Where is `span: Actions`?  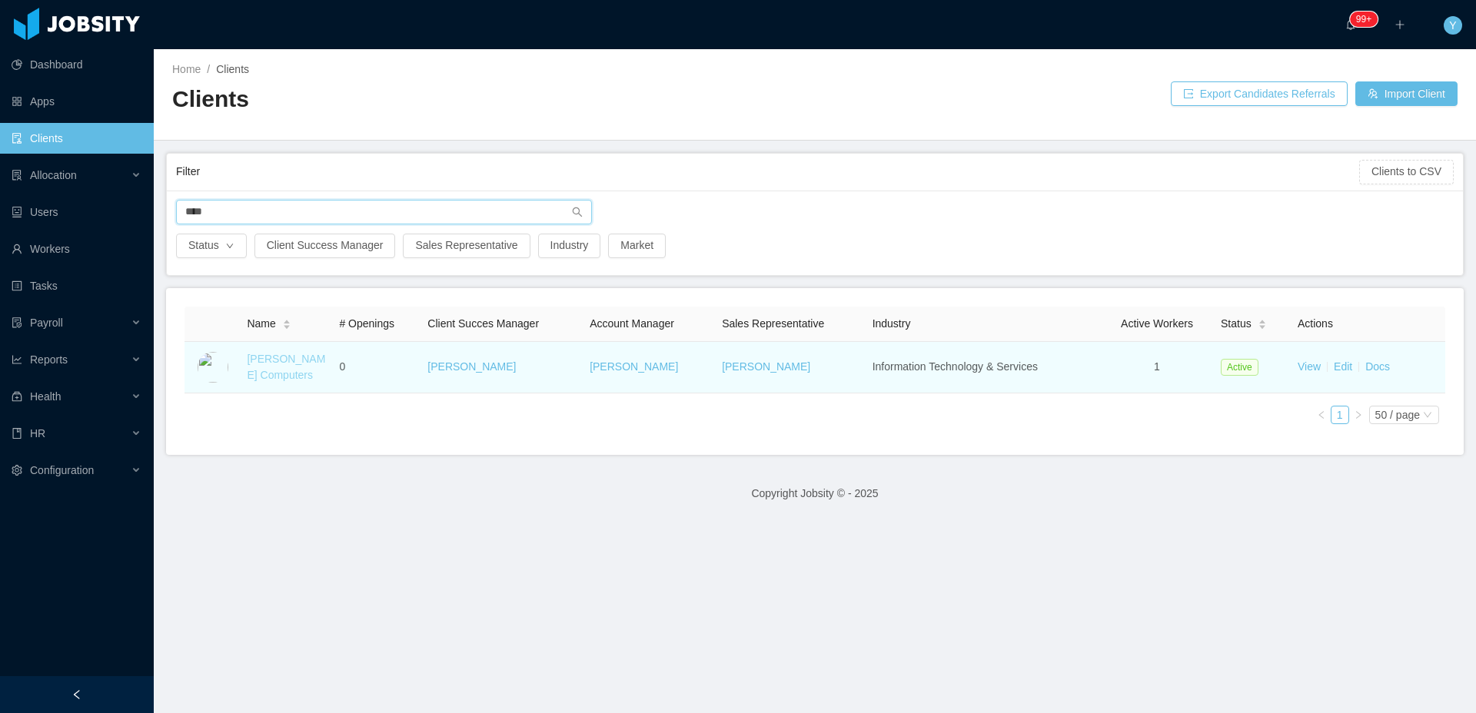
span: Actions is located at coordinates (1315, 324).